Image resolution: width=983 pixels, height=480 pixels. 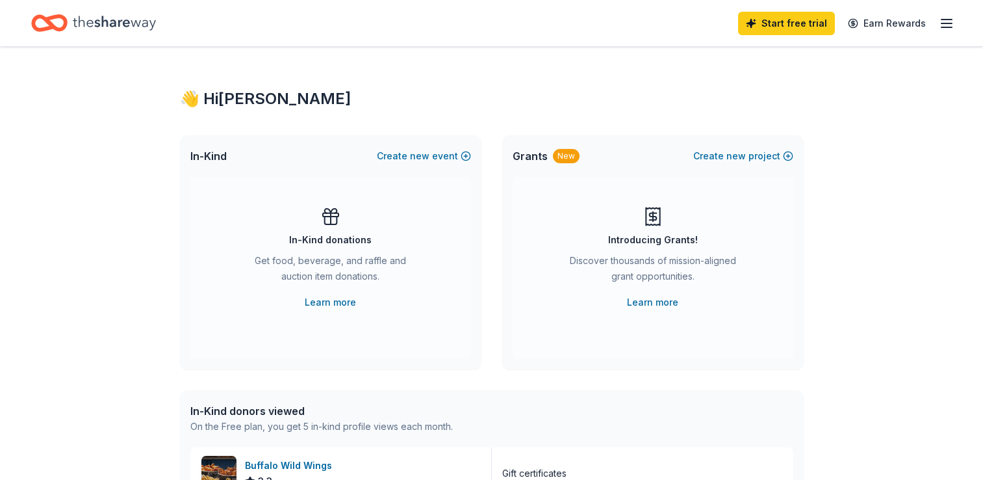 I want to click on button: Createnewevent, so click(x=424, y=156).